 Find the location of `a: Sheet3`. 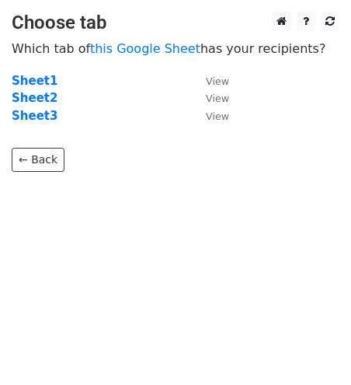

a: Sheet3 is located at coordinates (34, 116).